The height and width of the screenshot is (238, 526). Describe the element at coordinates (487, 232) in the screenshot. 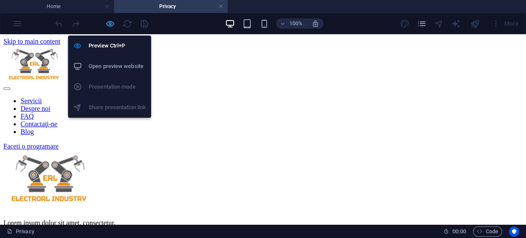

I see `button: Code` at that location.